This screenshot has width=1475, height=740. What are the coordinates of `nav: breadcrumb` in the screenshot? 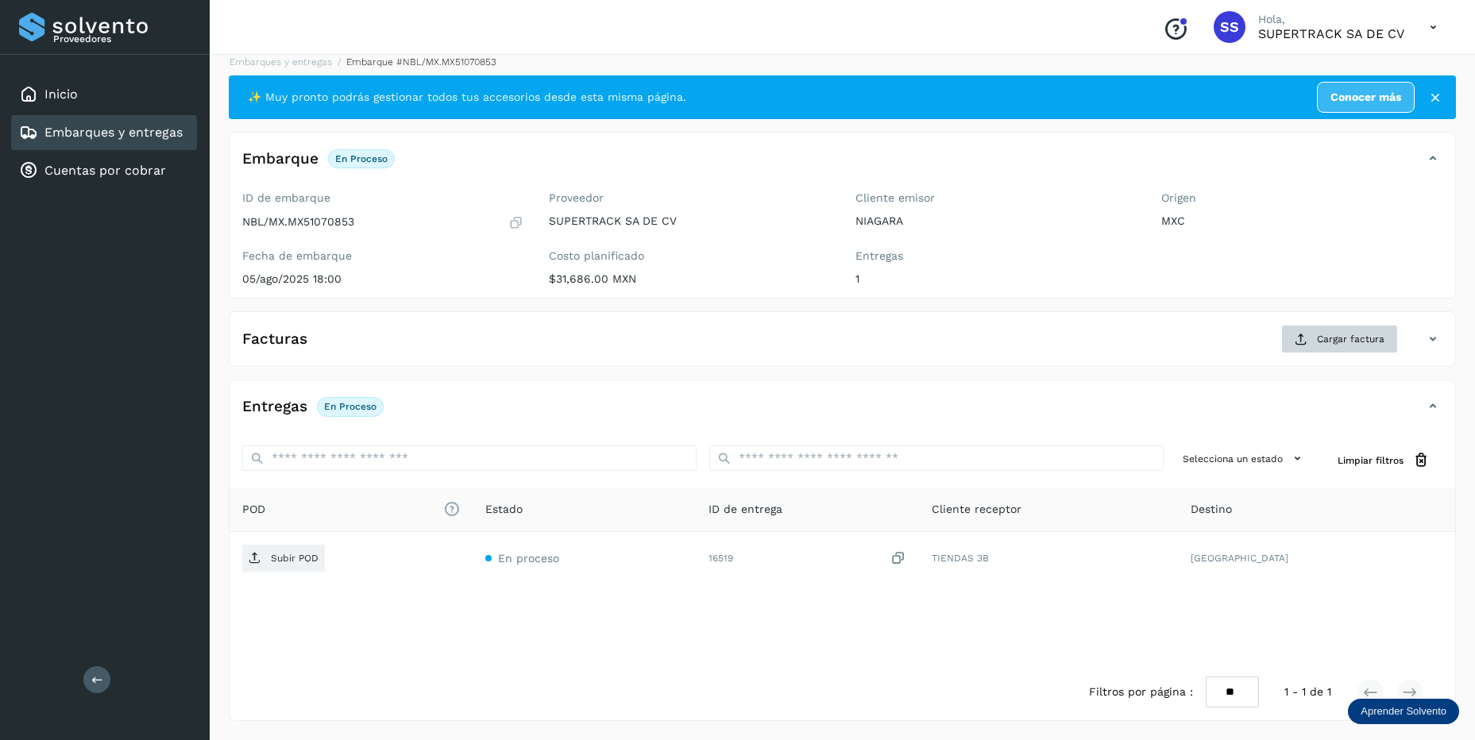 It's located at (842, 62).